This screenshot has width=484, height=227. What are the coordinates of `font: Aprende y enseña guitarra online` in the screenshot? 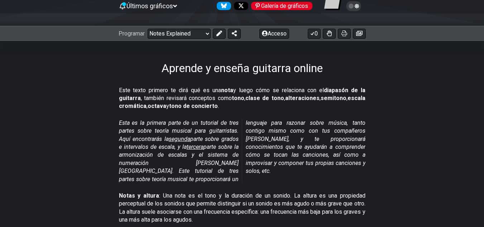 It's located at (242, 68).